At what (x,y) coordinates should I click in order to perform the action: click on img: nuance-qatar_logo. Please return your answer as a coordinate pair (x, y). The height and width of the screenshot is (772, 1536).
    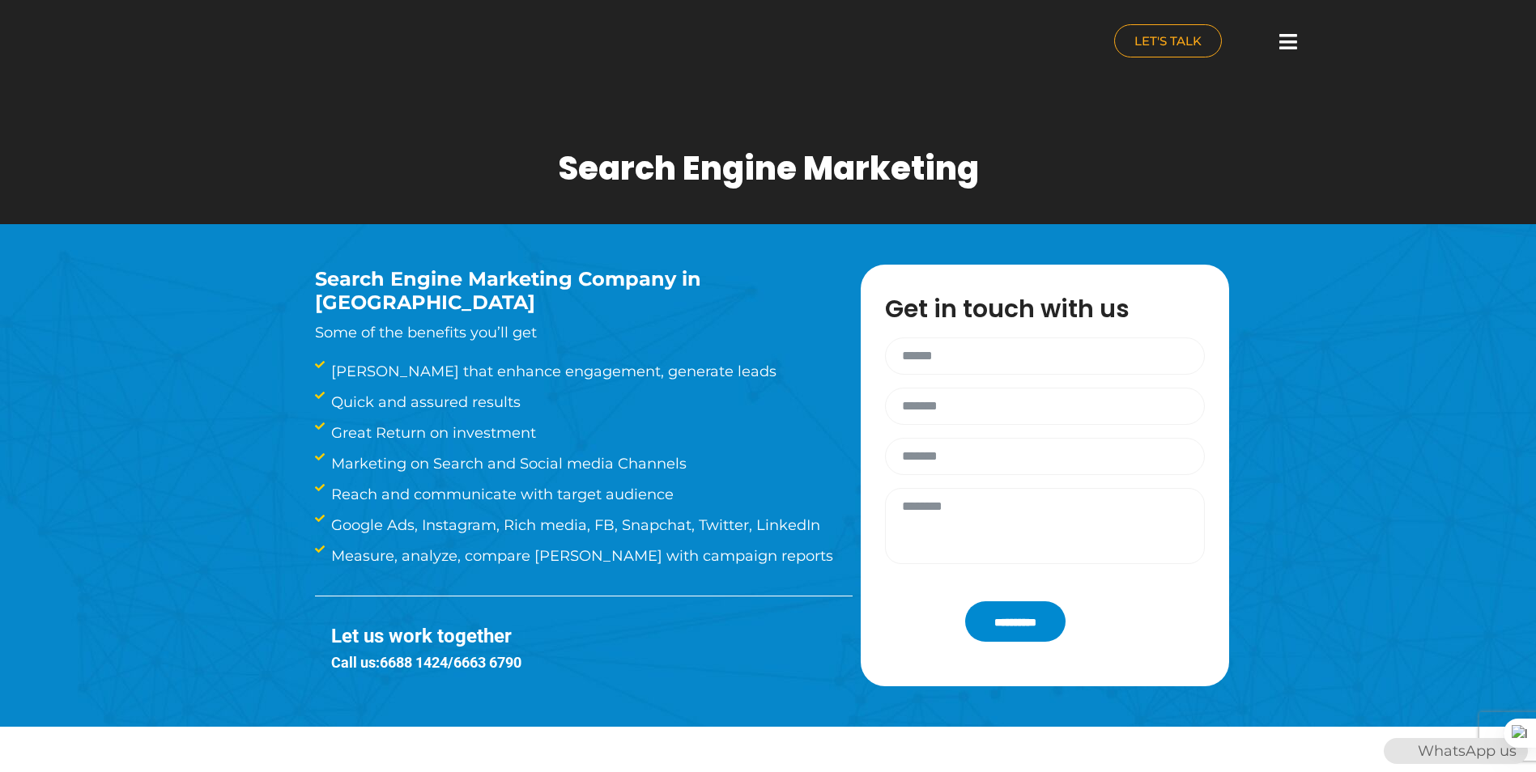
    Looking at the image, I should click on (261, 43).